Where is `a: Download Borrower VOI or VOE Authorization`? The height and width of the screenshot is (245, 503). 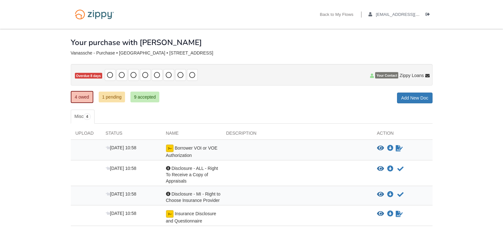
a: Download Borrower VOI or VOE Authorization is located at coordinates (391, 149).